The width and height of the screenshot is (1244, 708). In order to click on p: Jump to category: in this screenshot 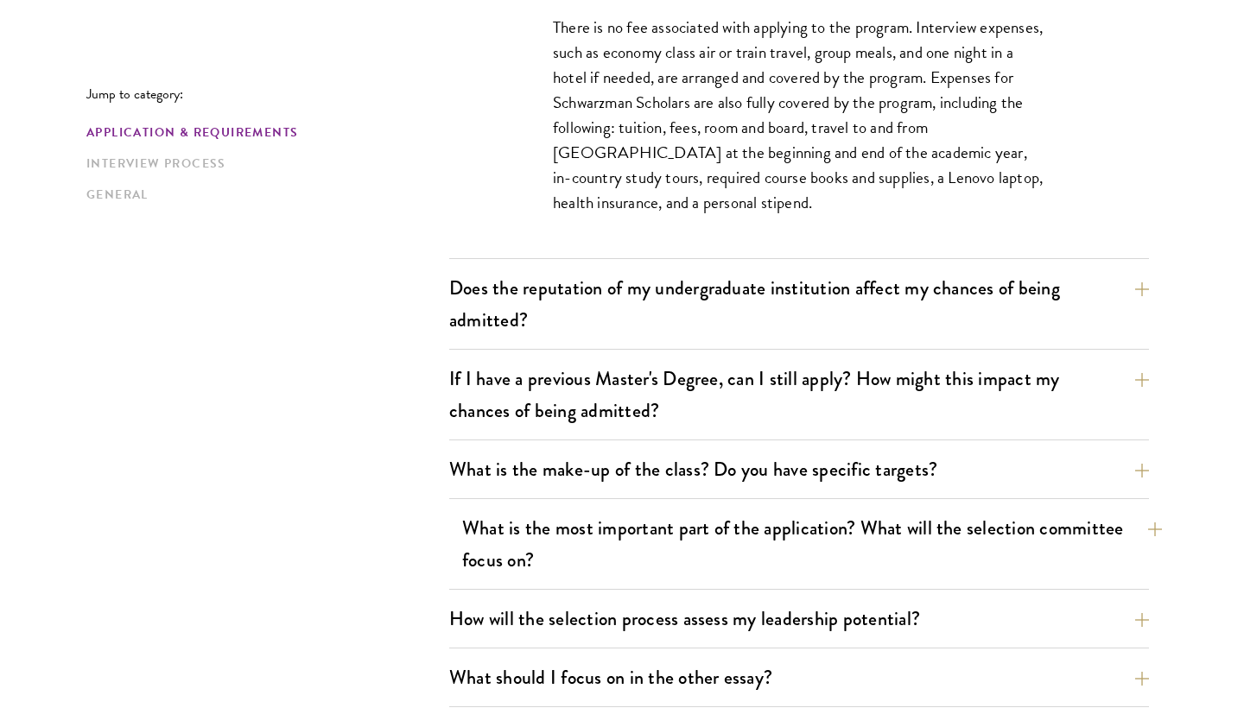, I will do `click(268, 94)`.